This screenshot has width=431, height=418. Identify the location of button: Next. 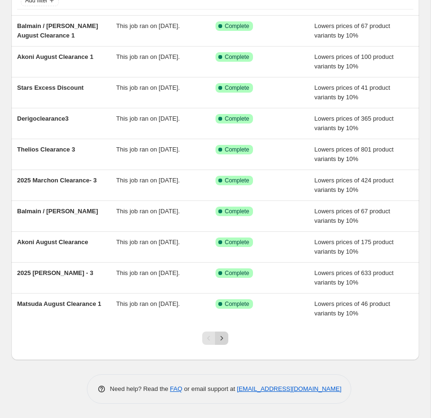
(222, 338).